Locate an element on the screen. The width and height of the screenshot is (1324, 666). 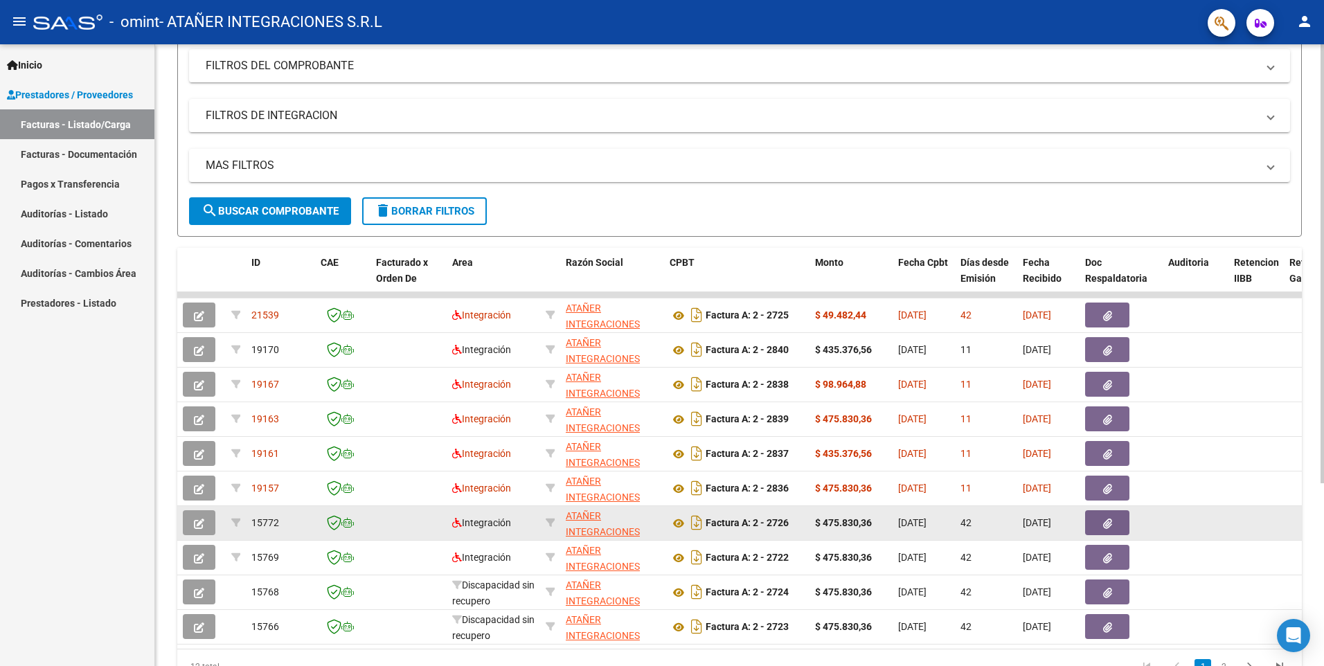
datatable-header-cell: Razón Social is located at coordinates (612, 278).